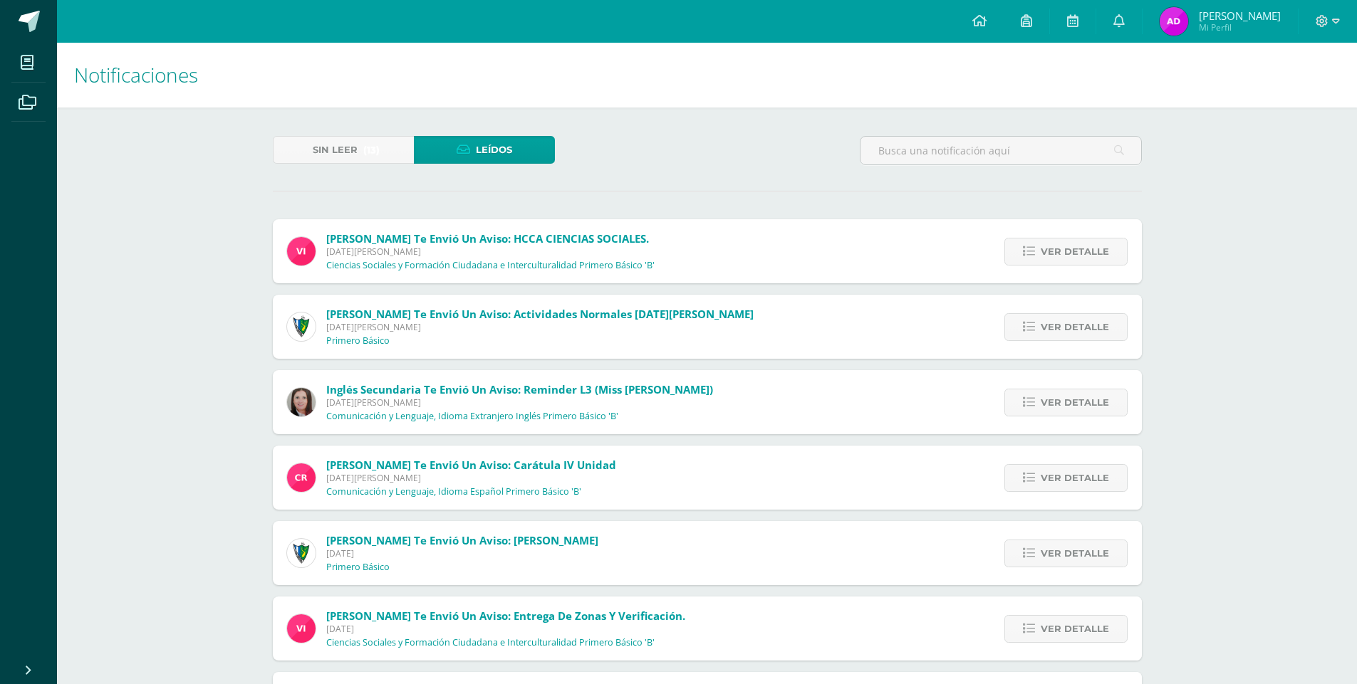 The height and width of the screenshot is (684, 1357). Describe the element at coordinates (454, 492) in the screenshot. I see `p: Comunicación y Lenguaje, Idioma Español Primero Básico 'B'` at that location.